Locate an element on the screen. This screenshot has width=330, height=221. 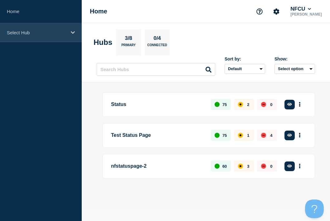
button: Select option is located at coordinates (294, 69).